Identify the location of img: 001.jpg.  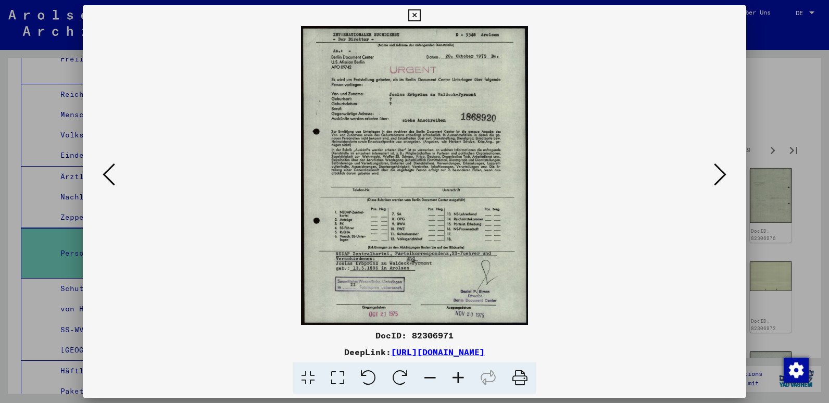
(414, 175).